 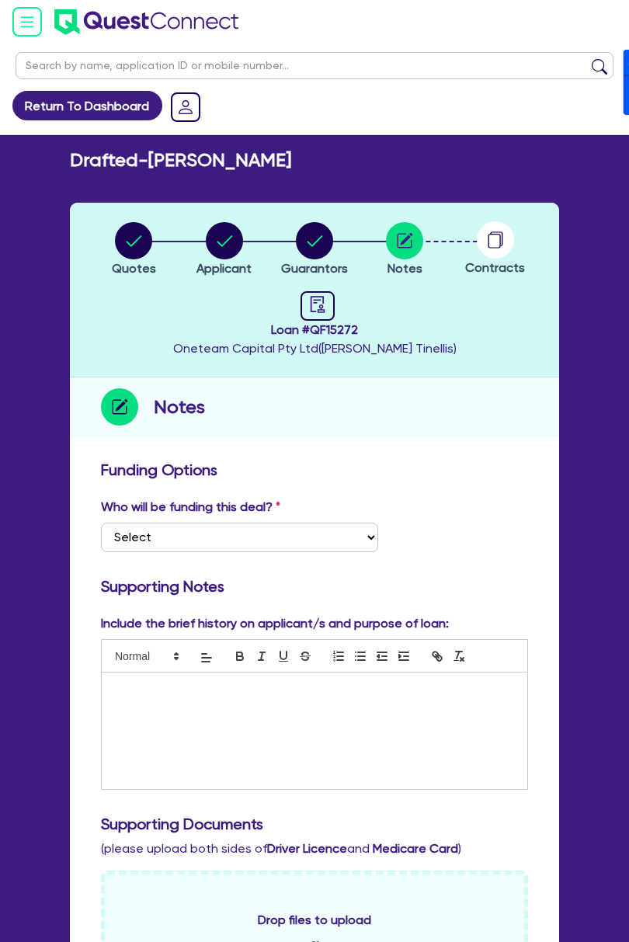 What do you see at coordinates (314, 470) in the screenshot?
I see `h3: Funding Options` at bounding box center [314, 470].